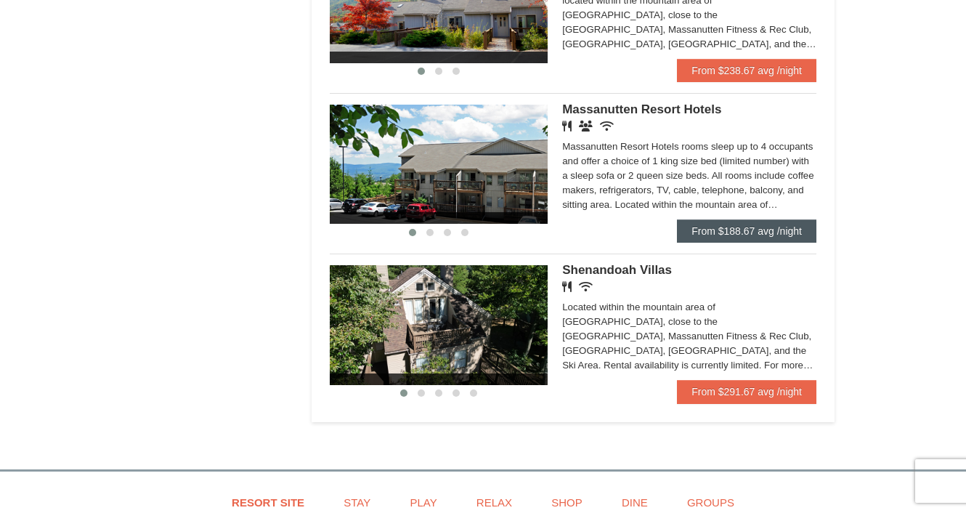  Describe the element at coordinates (617, 270) in the screenshot. I see `span: Shenandoah Villas` at that location.